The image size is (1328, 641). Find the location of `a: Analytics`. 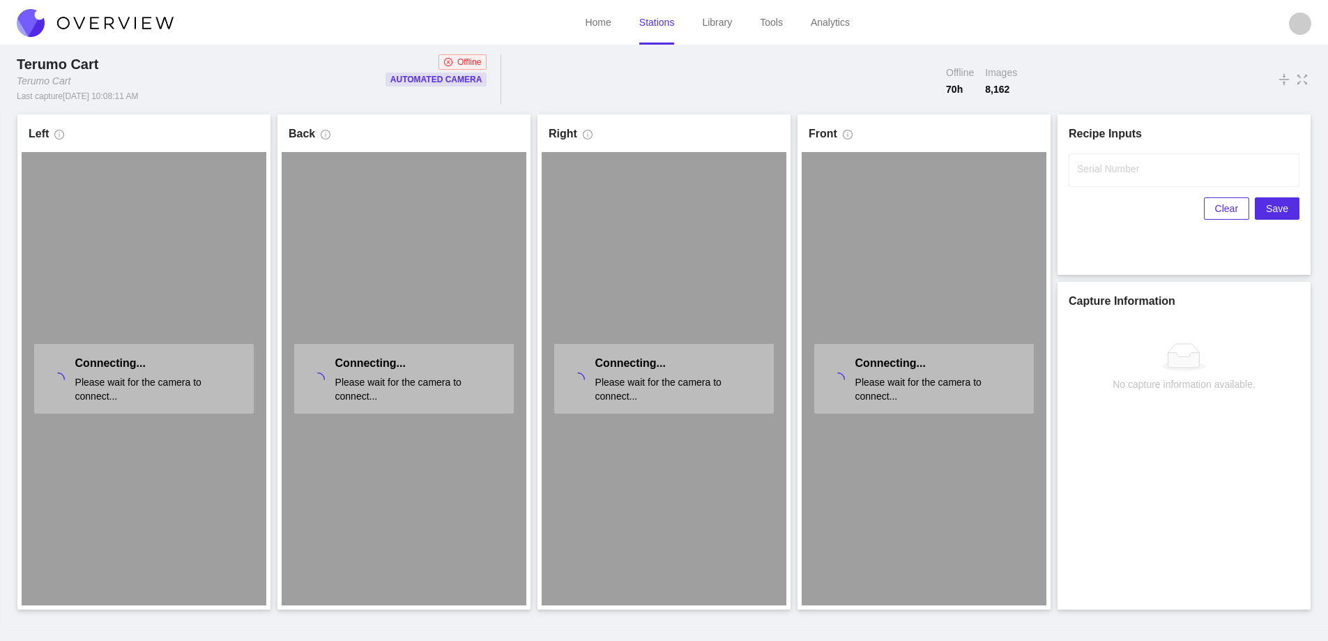

a: Analytics is located at coordinates (830, 22).